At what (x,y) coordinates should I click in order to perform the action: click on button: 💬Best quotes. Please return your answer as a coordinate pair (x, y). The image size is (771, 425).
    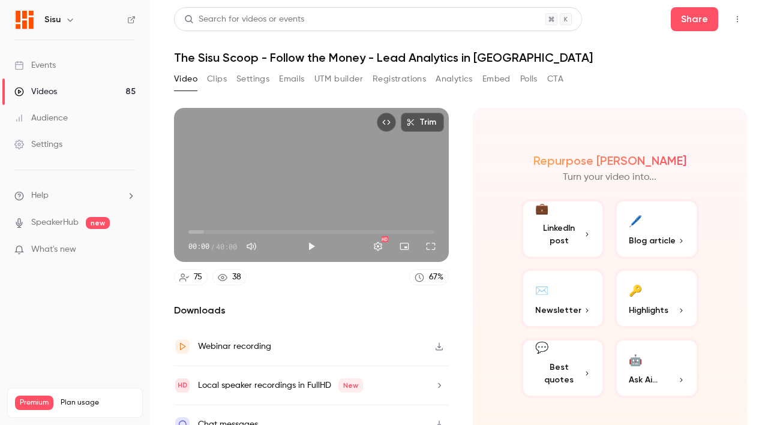
    Looking at the image, I should click on (563, 368).